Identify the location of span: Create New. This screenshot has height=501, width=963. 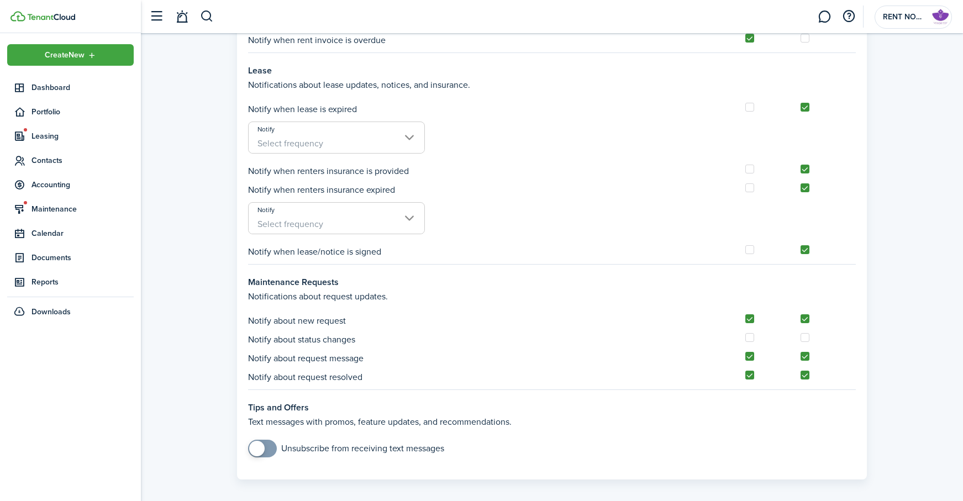
(65, 55).